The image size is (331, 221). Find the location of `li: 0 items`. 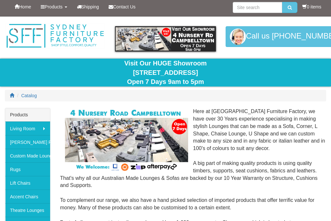

li: 0 items is located at coordinates (312, 7).